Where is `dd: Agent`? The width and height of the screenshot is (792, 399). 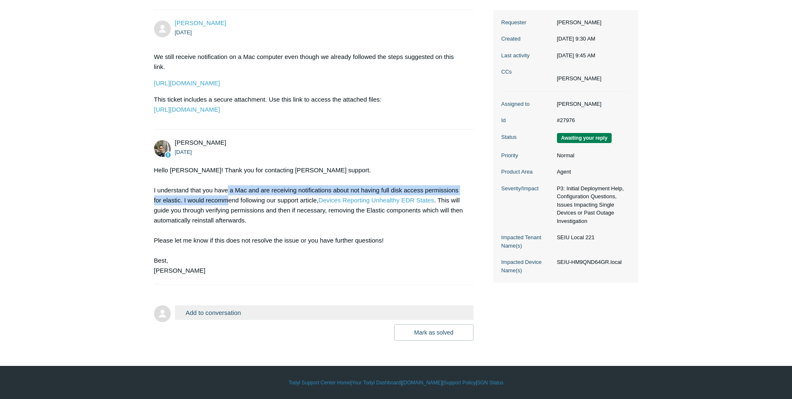 dd: Agent is located at coordinates (592, 172).